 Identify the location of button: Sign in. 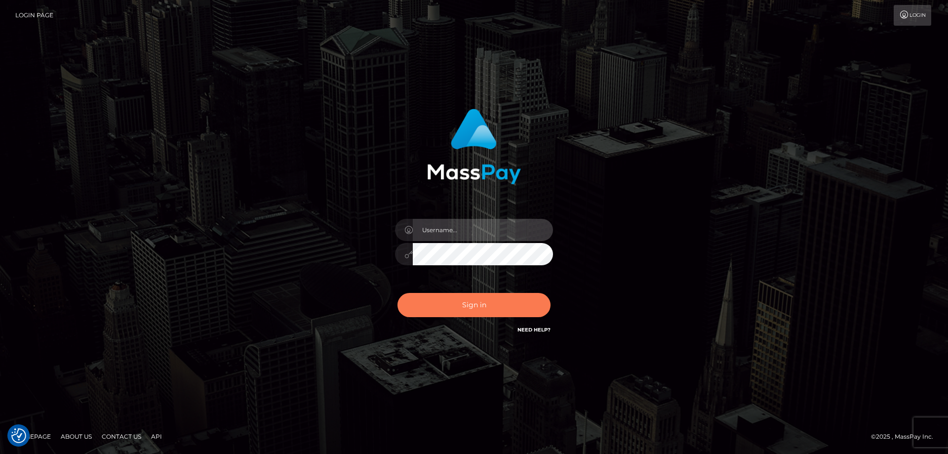
(474, 305).